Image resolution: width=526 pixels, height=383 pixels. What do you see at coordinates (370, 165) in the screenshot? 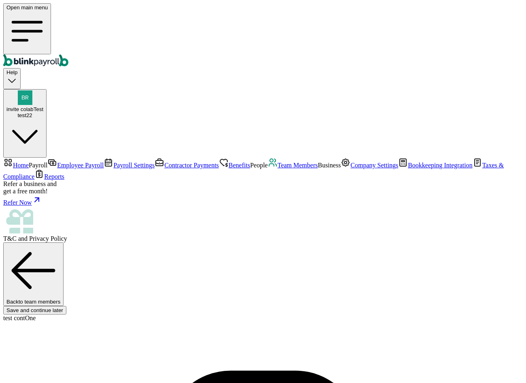
I see `a: Company Settings` at bounding box center [370, 165].